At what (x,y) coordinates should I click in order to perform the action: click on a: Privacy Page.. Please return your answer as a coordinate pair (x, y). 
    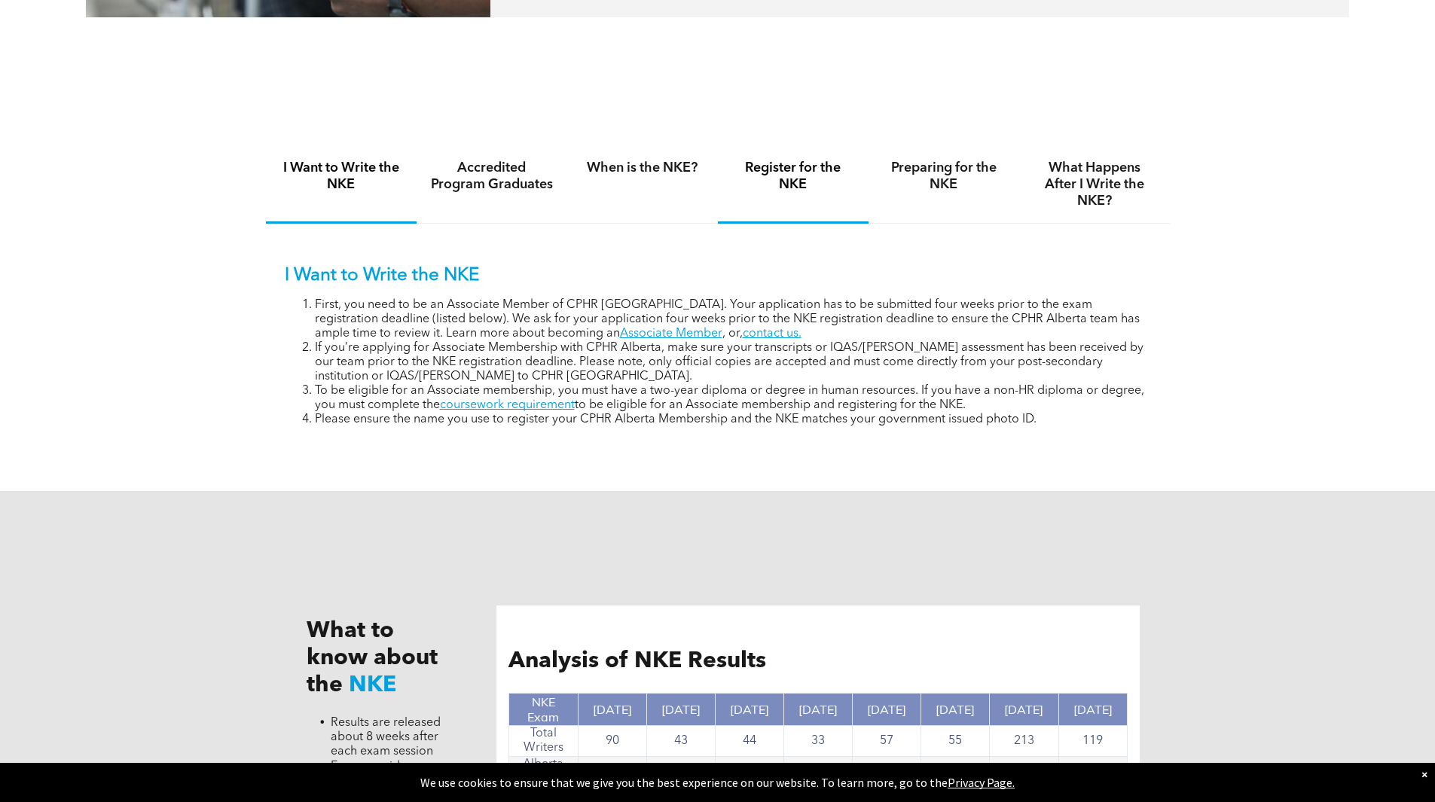
    Looking at the image, I should click on (981, 783).